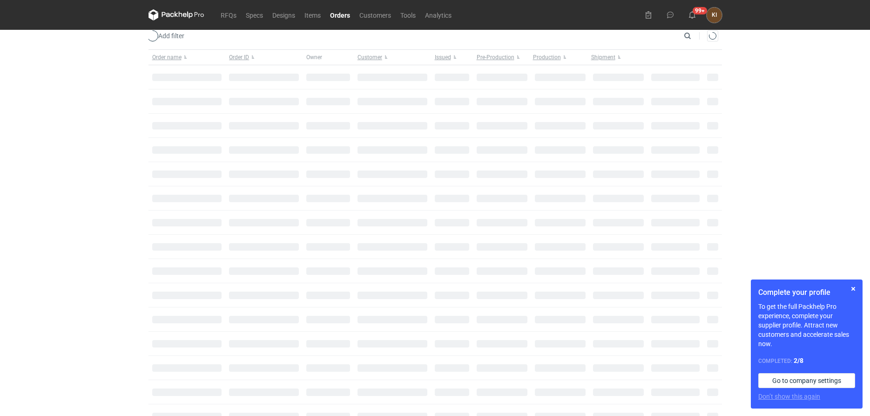  I want to click on a: Analytics, so click(438, 15).